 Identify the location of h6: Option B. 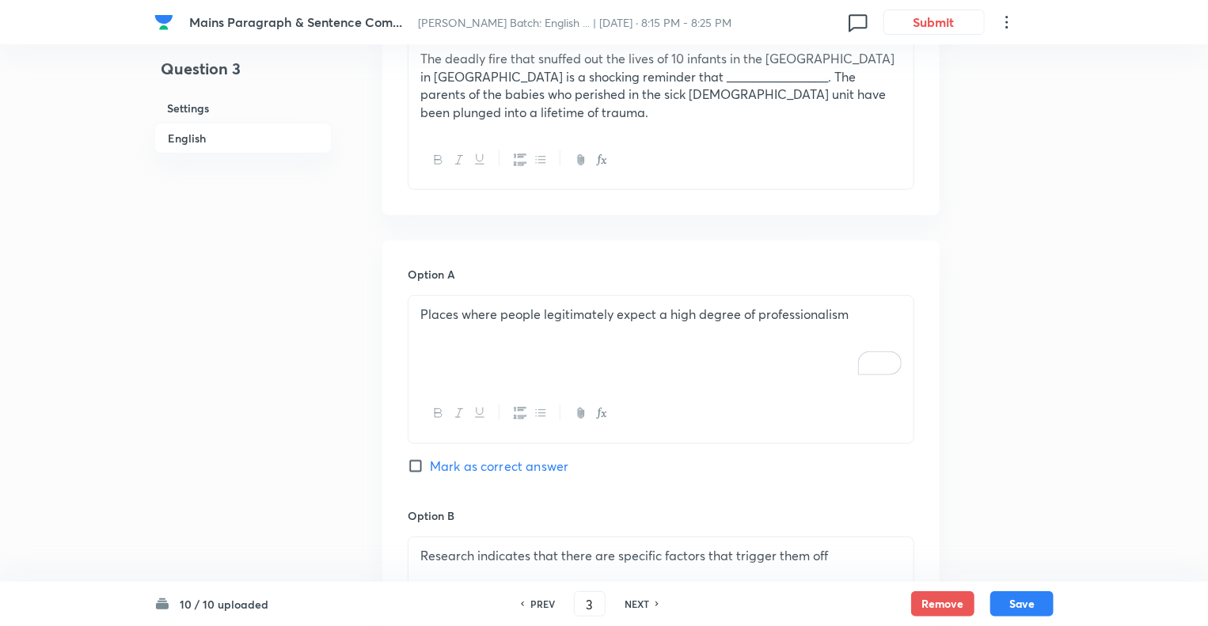
(661, 515).